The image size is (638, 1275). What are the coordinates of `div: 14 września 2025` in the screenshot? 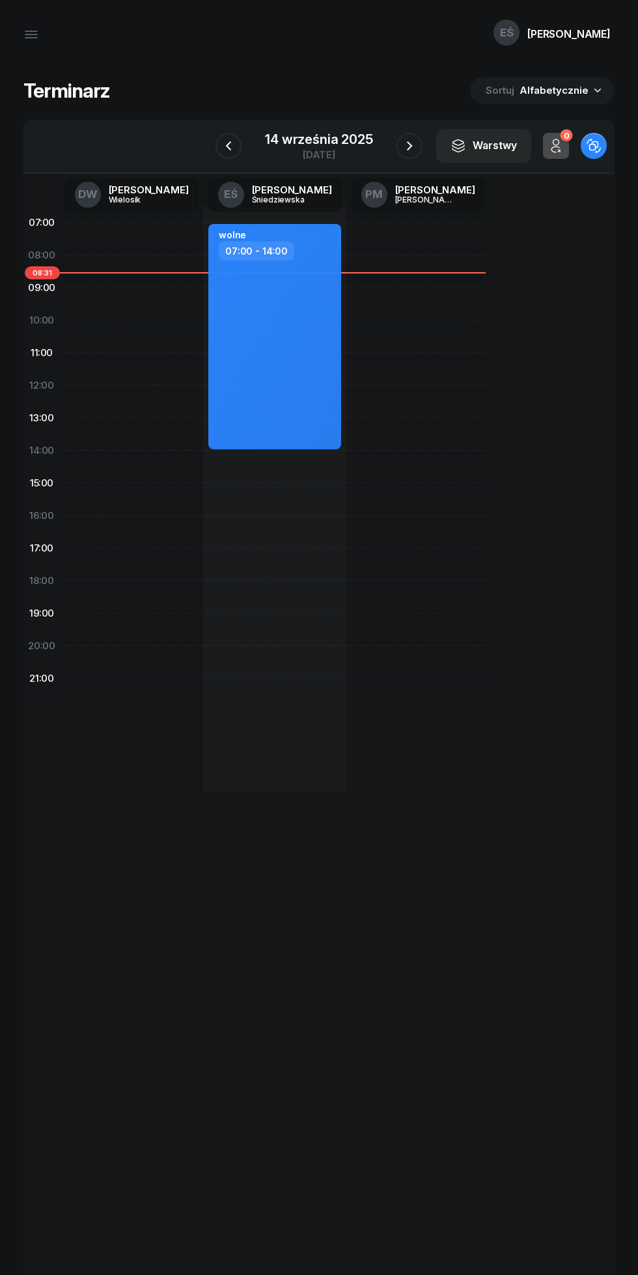 It's located at (319, 139).